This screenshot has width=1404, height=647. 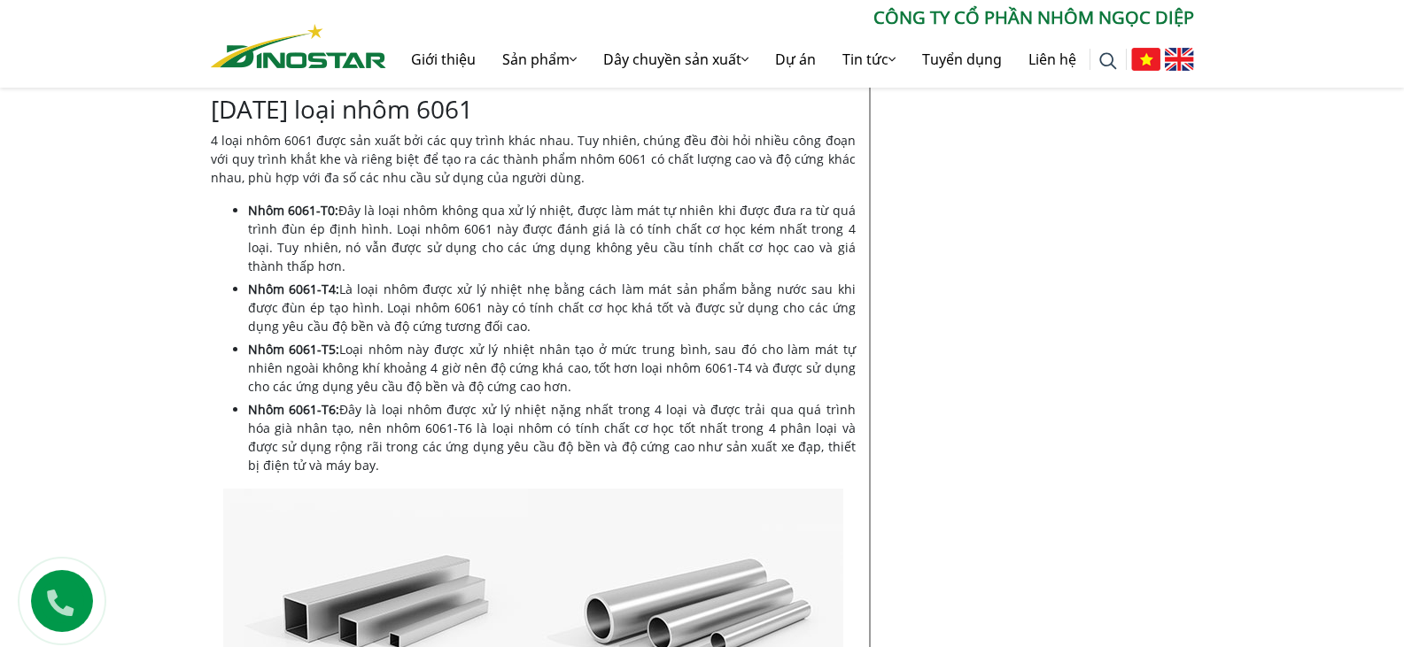 What do you see at coordinates (1108, 61) in the screenshot?
I see `img: search` at bounding box center [1108, 61].